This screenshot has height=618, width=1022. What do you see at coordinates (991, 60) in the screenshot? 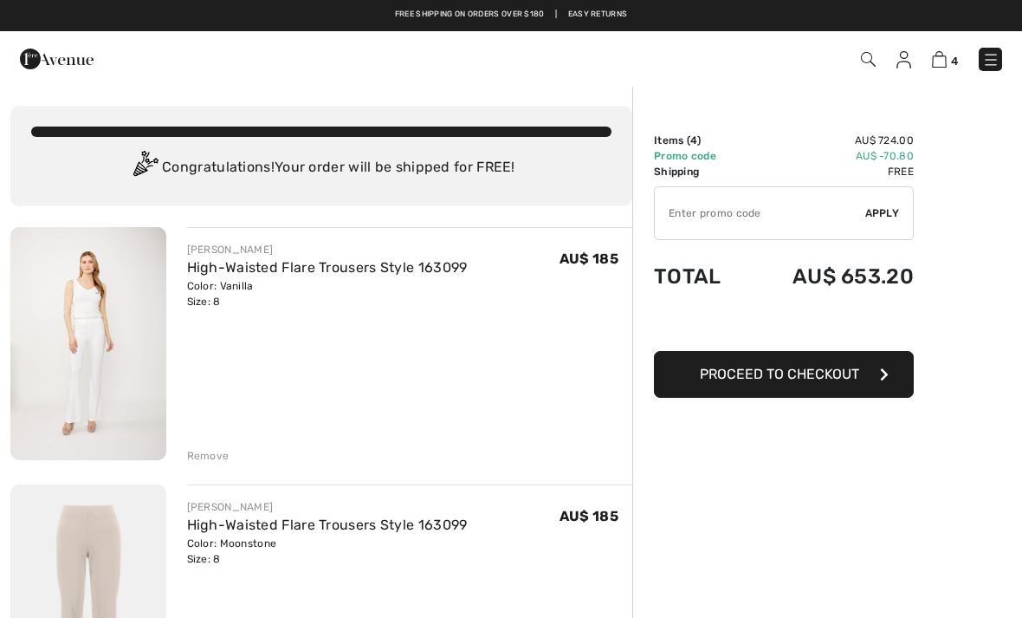
I see `img: Menu` at bounding box center [991, 60].